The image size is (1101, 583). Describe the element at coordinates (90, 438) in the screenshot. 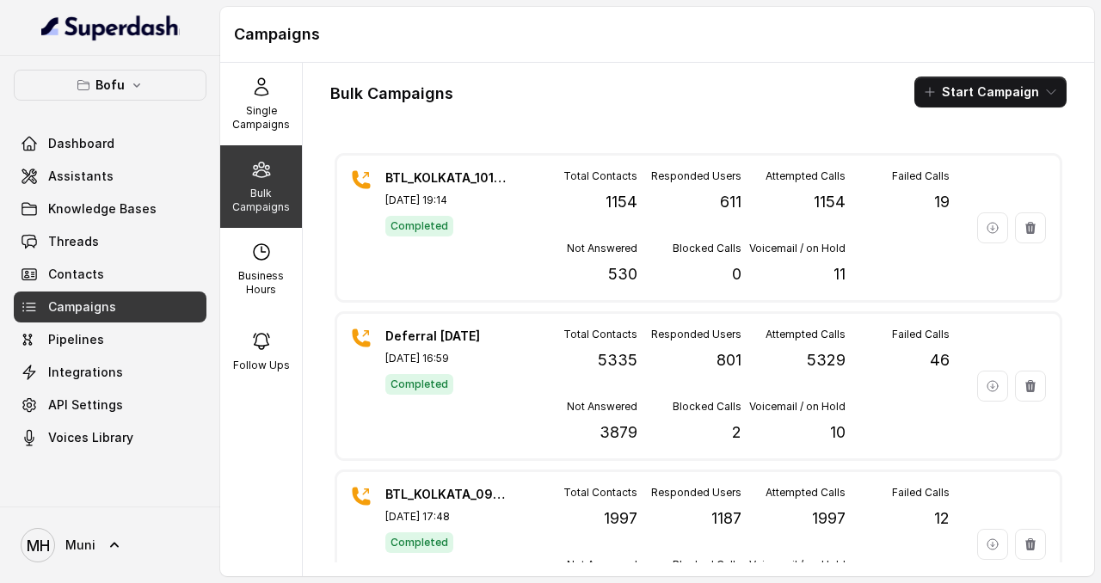

I see `span: Voices Library` at that location.